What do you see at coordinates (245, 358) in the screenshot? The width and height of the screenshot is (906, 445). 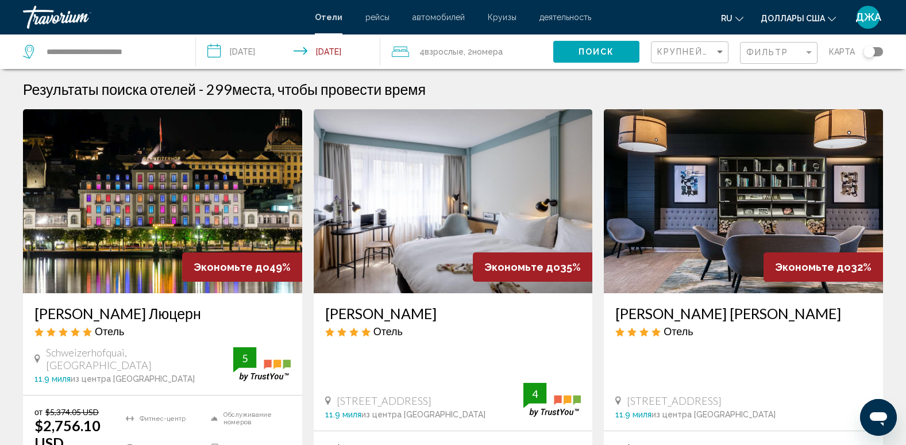 I see `div: 5` at bounding box center [245, 358].